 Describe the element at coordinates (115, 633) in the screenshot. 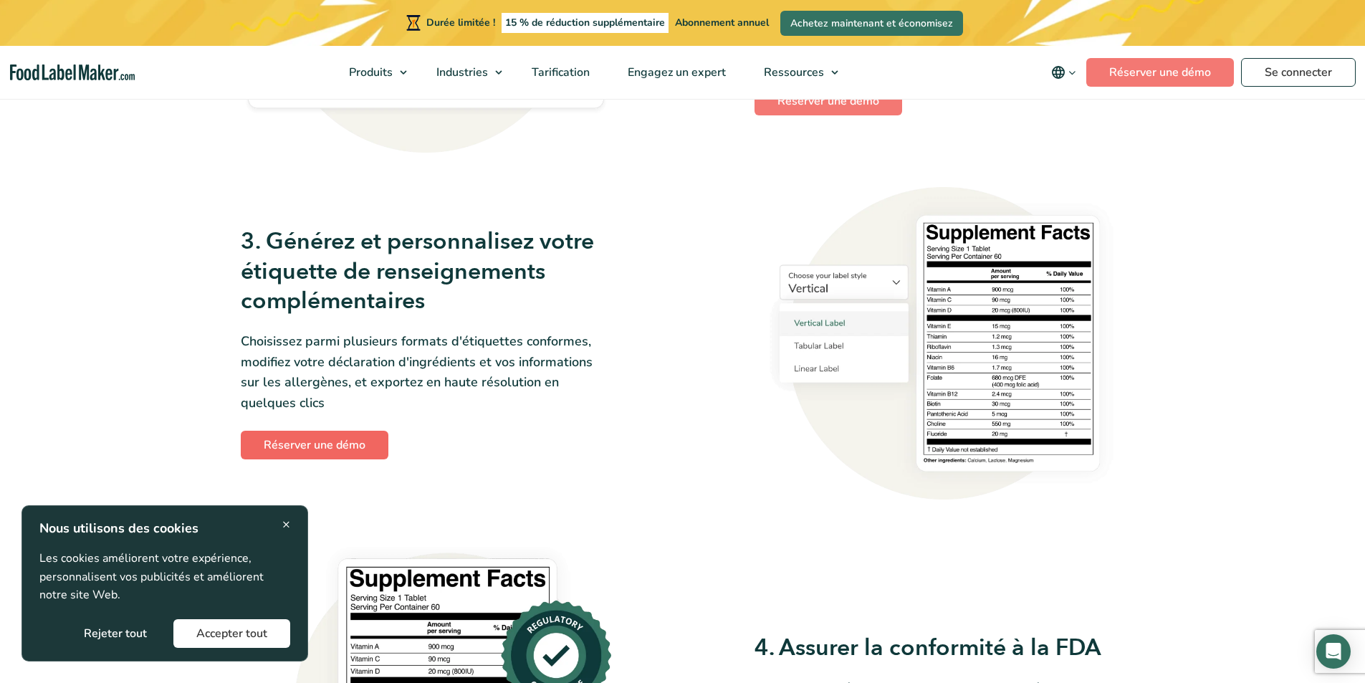

I see `font: Rejeter tout` at that location.